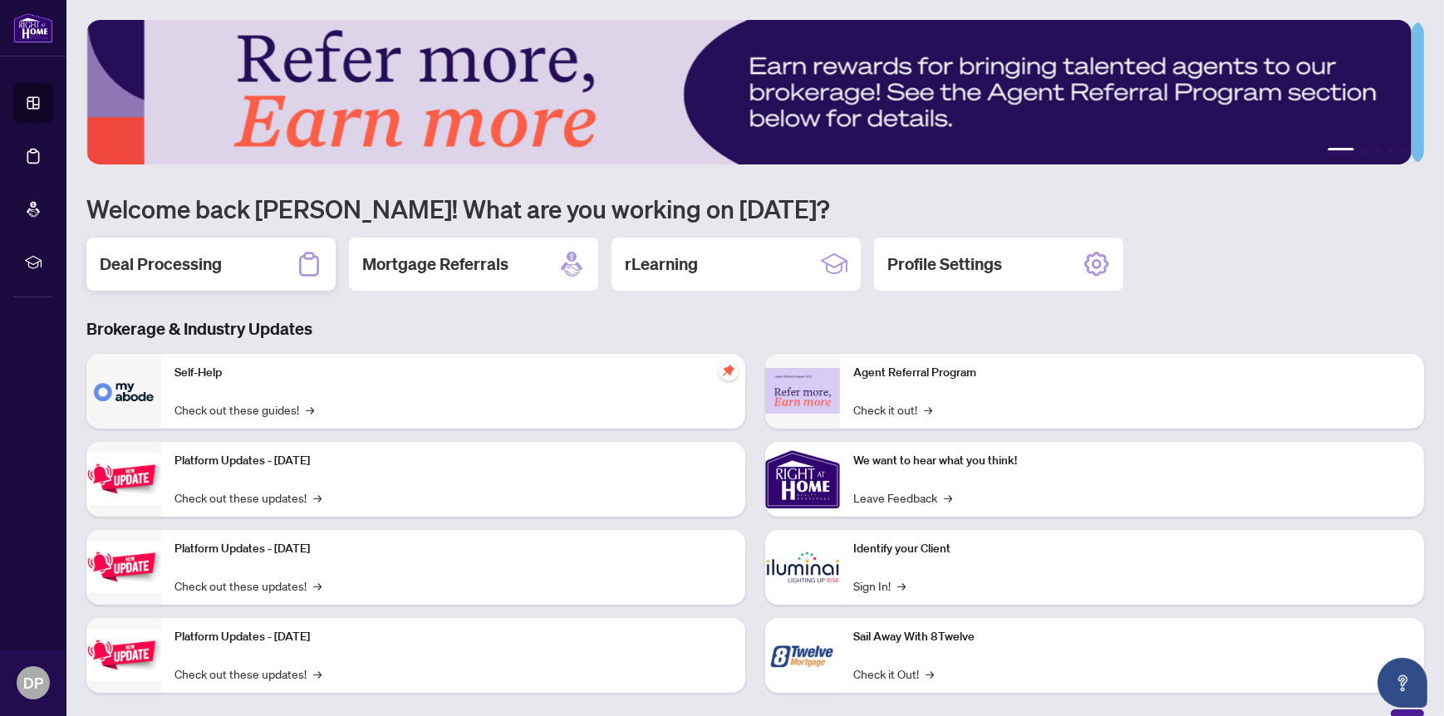  I want to click on h2: Mortgage Referrals, so click(435, 264).